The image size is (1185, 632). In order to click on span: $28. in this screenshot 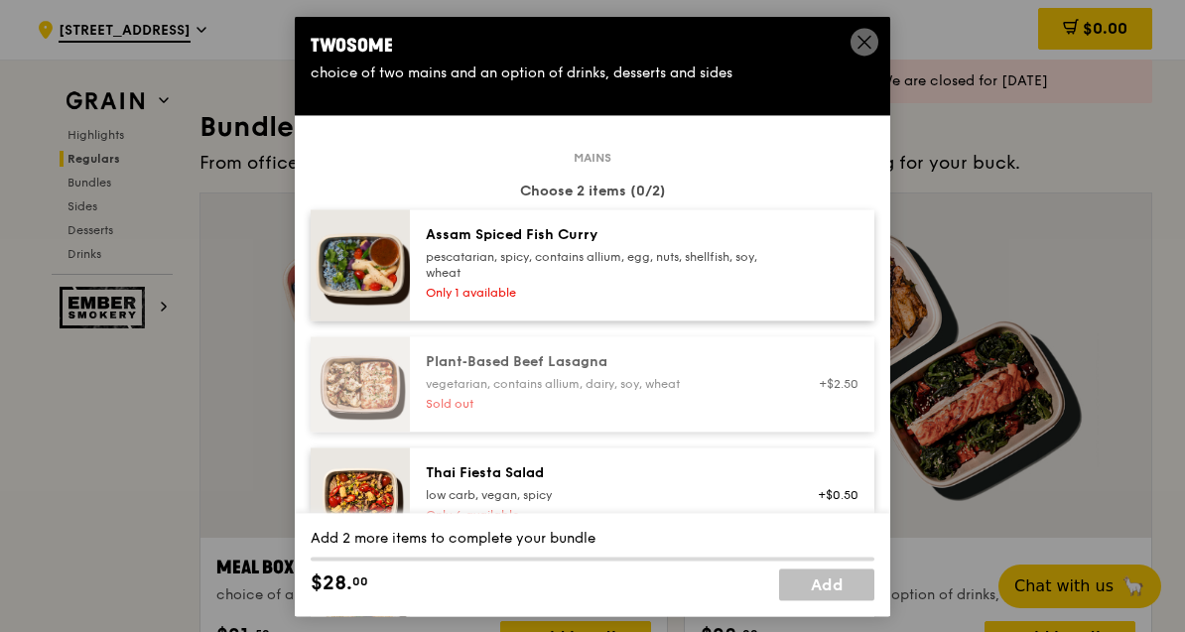, I will do `click(331, 583)`.